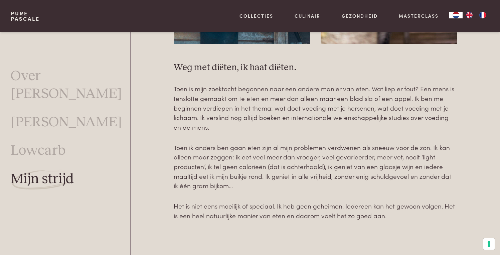 The height and width of the screenshot is (255, 500). What do you see at coordinates (418, 16) in the screenshot?
I see `a: Masterclass` at bounding box center [418, 16].